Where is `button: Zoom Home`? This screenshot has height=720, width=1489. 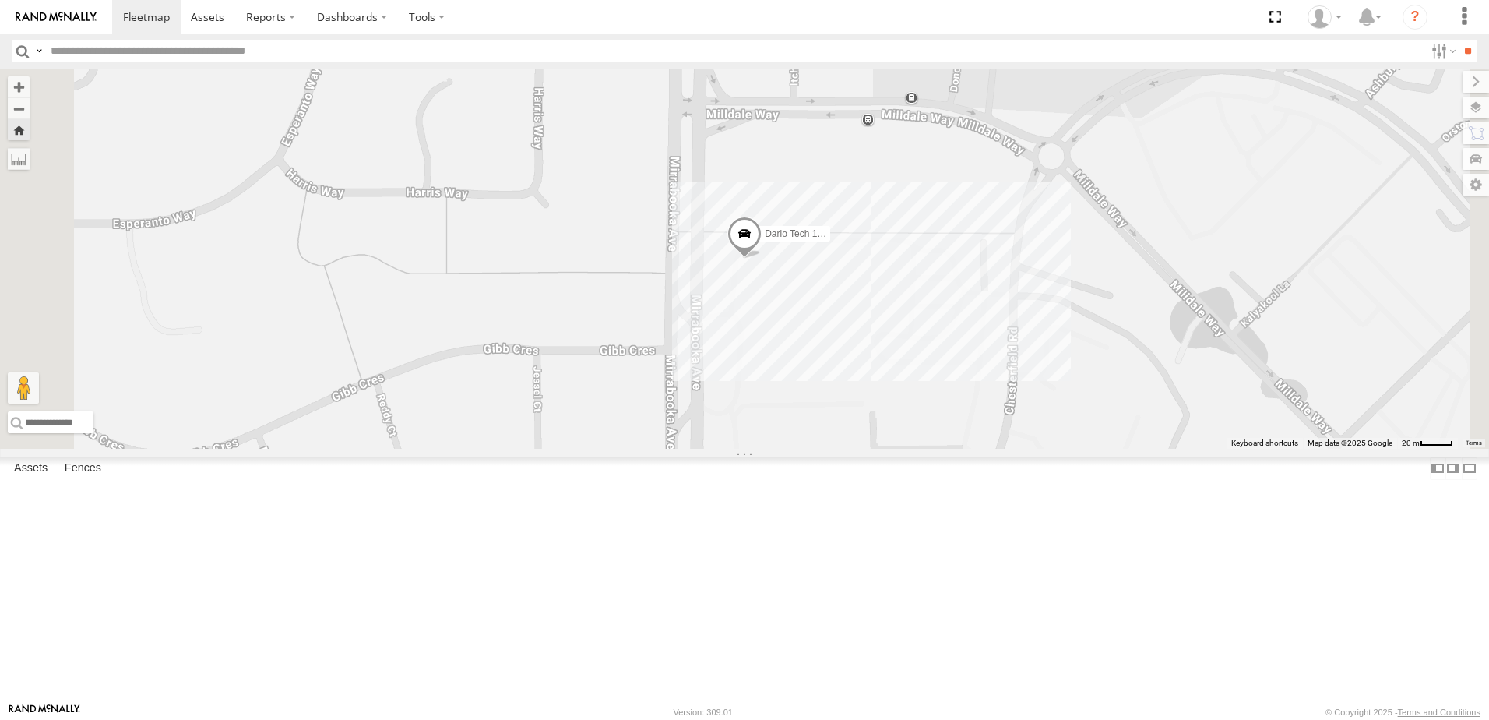
button: Zoom Home is located at coordinates (19, 129).